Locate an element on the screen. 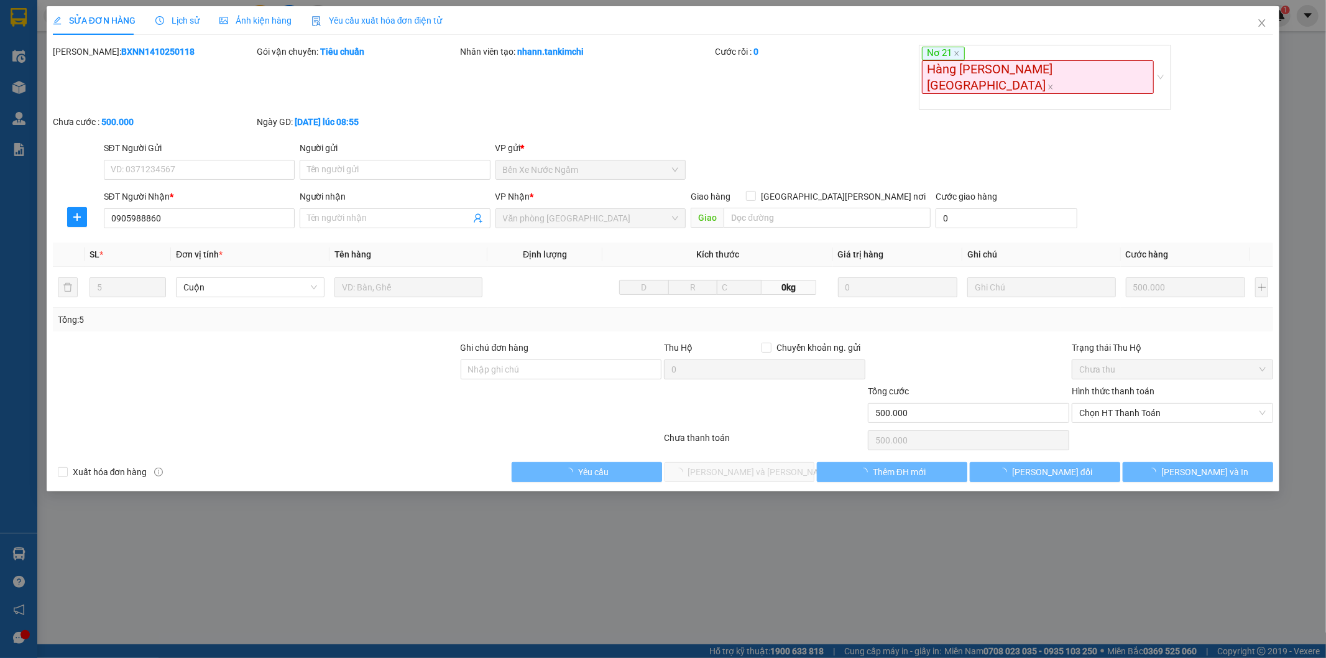 The image size is (1326, 658). div: Trạng thái Thu Hộ is located at coordinates (1172, 347).